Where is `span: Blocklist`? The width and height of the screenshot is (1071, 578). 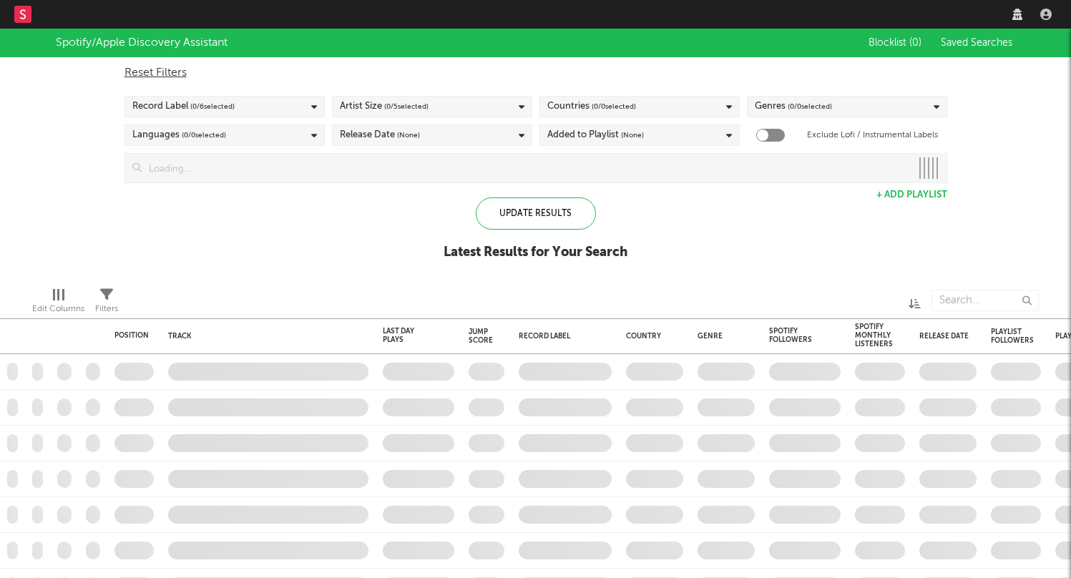 span: Blocklist is located at coordinates (895, 43).